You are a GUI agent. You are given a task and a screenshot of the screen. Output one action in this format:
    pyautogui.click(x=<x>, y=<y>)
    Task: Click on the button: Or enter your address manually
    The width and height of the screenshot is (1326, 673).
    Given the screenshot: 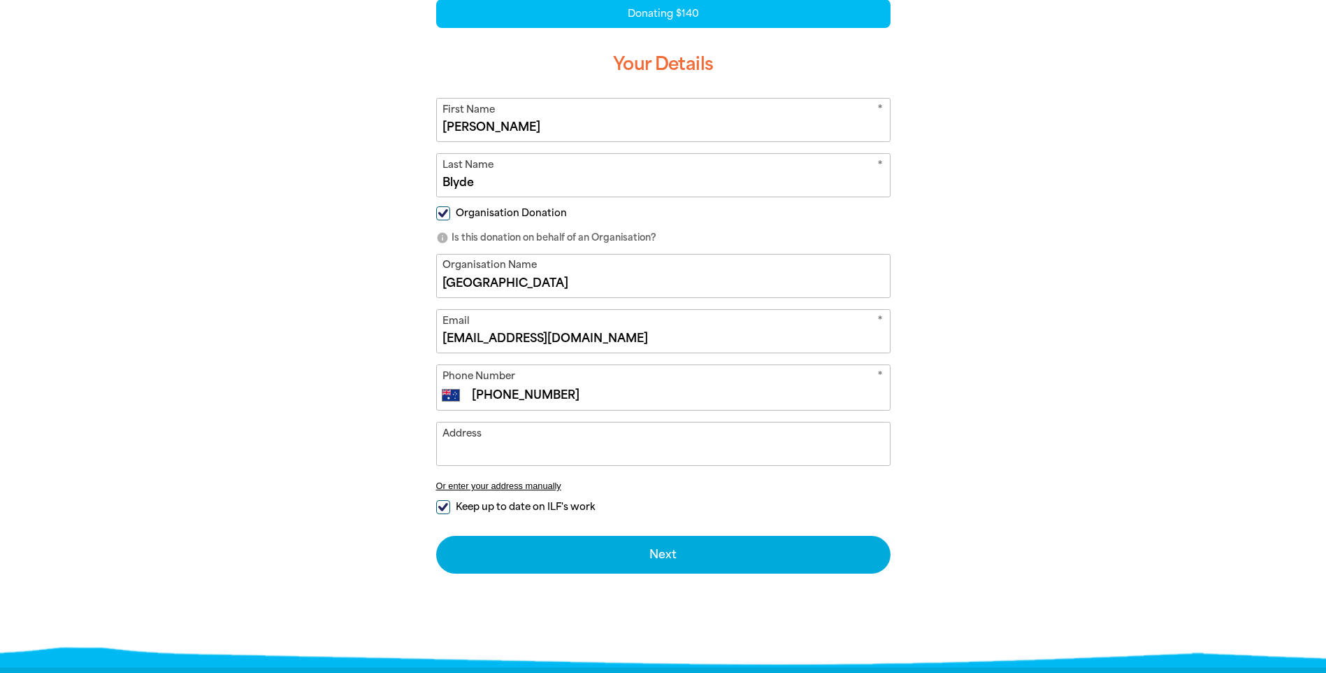 What is the action you would take?
    pyautogui.click(x=664, y=485)
    